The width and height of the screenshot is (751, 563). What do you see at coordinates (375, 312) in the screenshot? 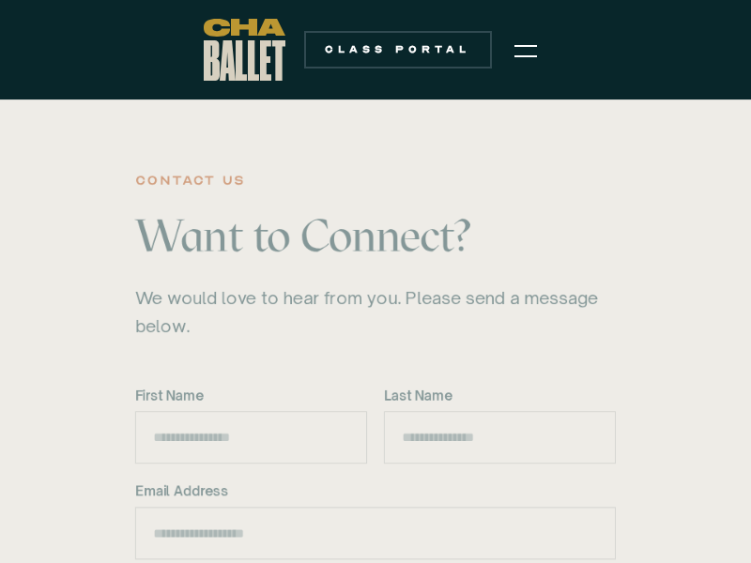
I see `div: We would love to hear from you. Please send a message below.` at bounding box center [375, 312].